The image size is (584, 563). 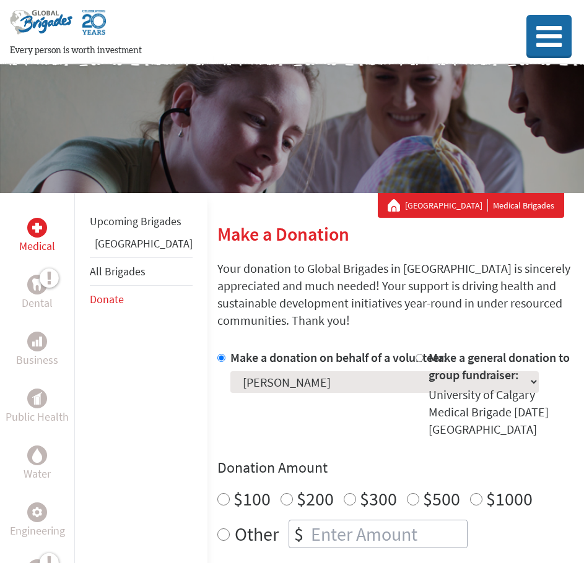 What do you see at coordinates (37, 455) in the screenshot?
I see `img: Water` at bounding box center [37, 455].